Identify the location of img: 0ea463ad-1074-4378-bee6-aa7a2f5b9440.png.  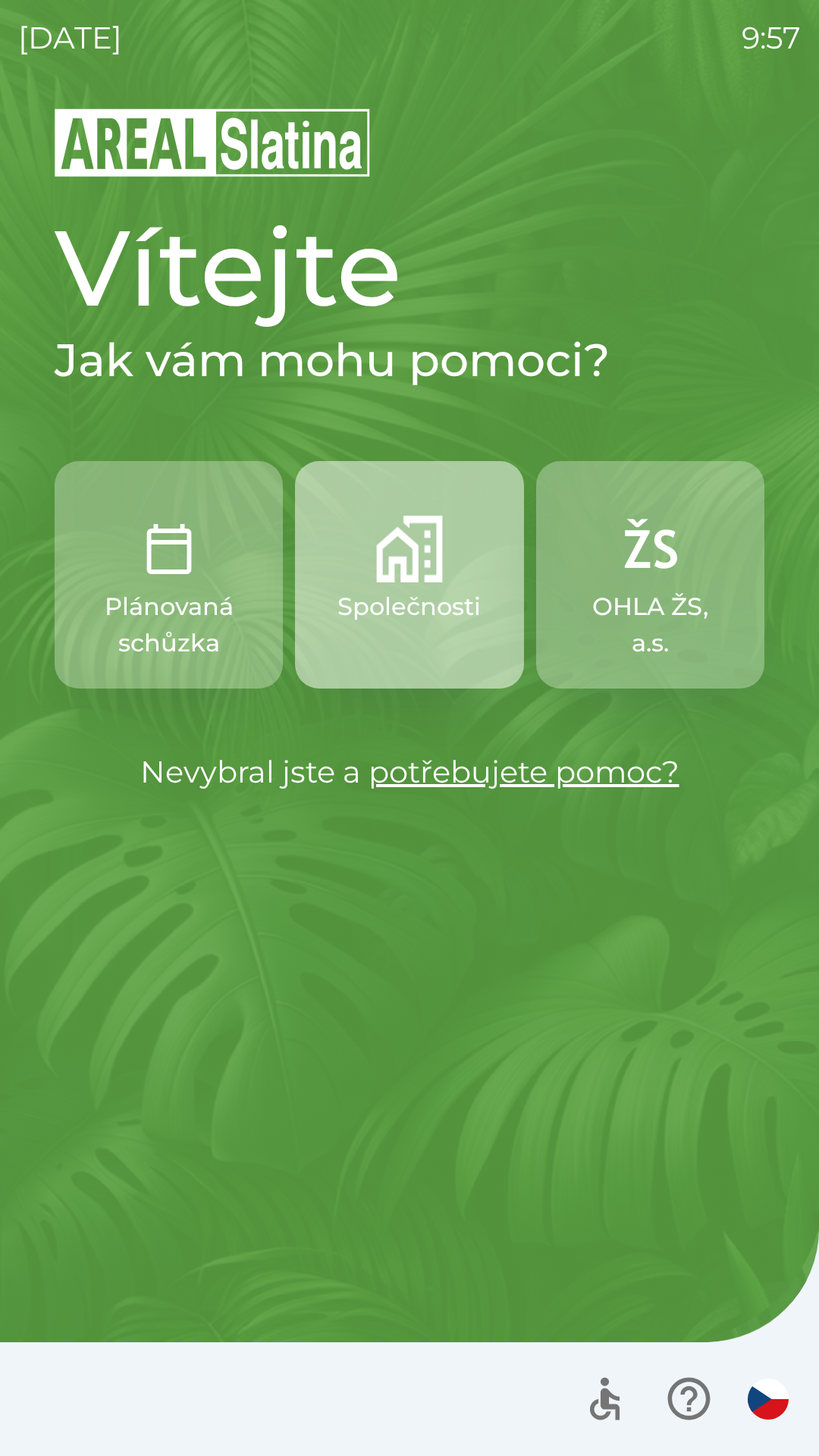
(169, 549).